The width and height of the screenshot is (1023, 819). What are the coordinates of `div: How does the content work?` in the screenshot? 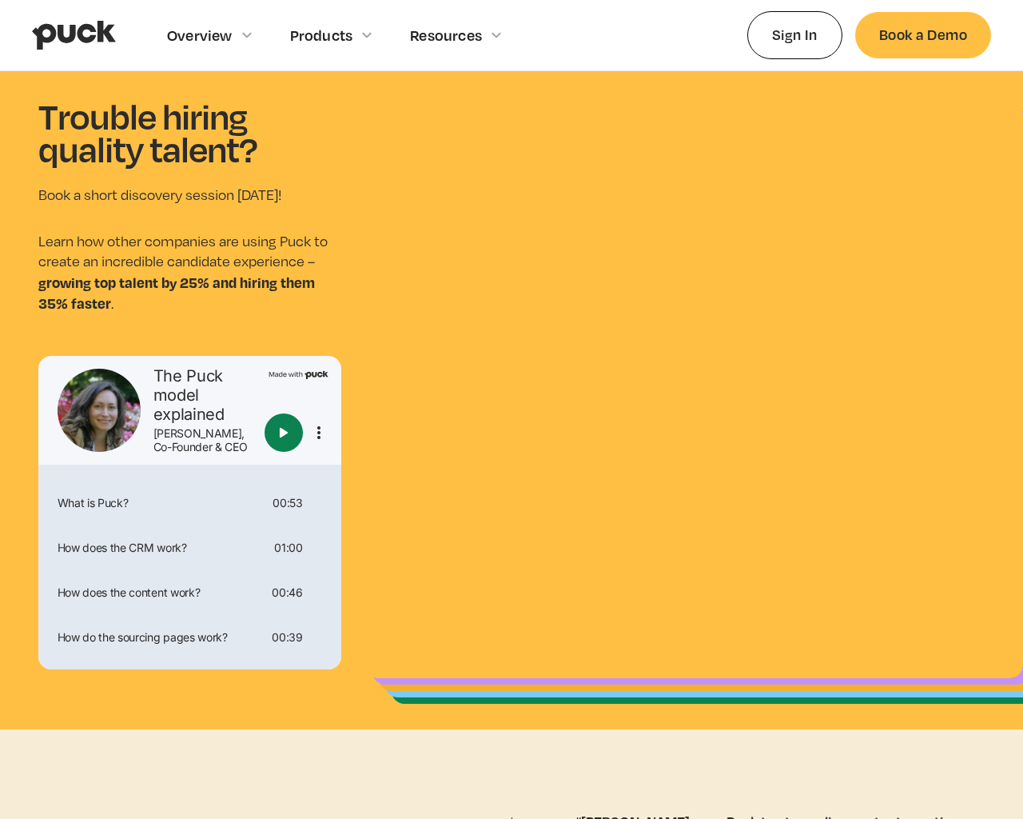 It's located at (158, 592).